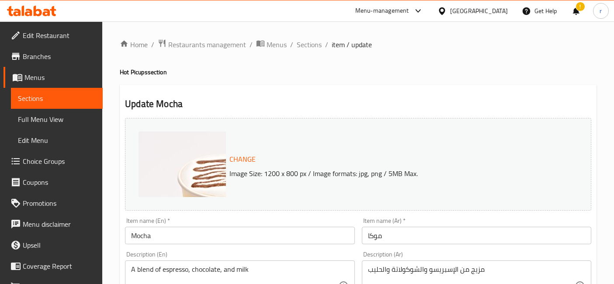  I want to click on span: Edit Menu, so click(57, 140).